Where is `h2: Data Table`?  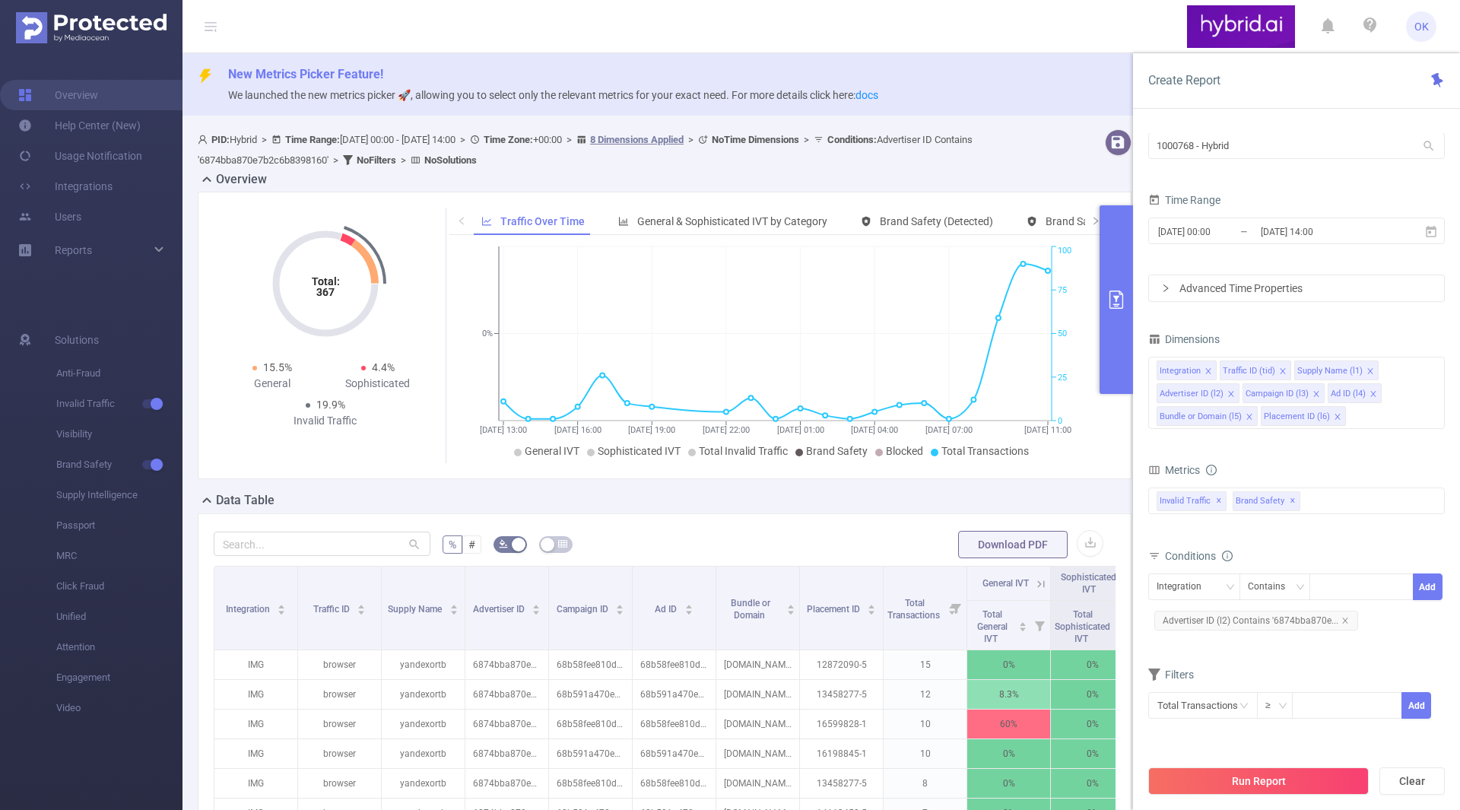
h2: Data Table is located at coordinates (245, 500).